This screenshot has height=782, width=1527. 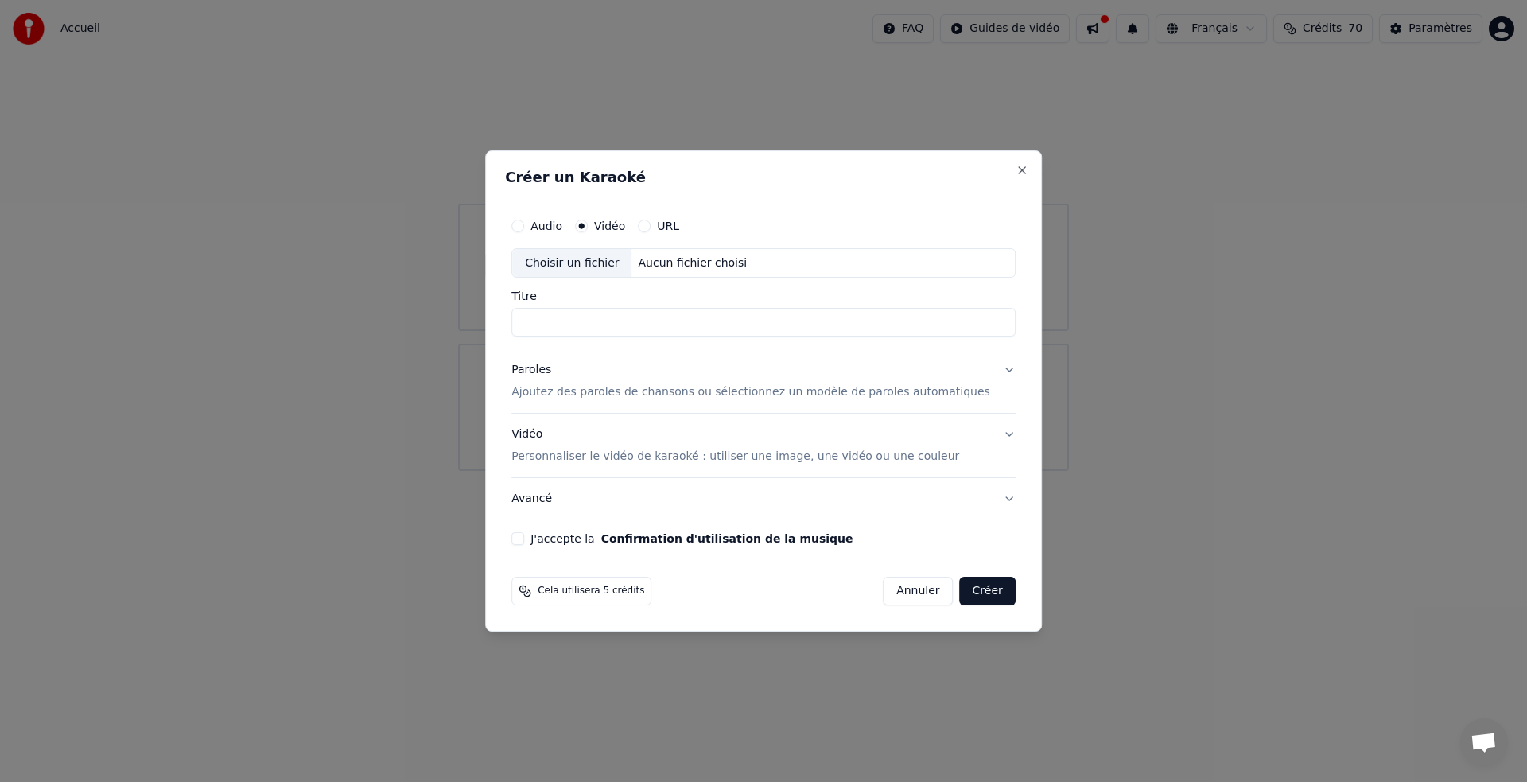 I want to click on button: VidéoPersonnaliser le vidéo de karaoké : utiliser une image, une vidéo ou une couleur, so click(x=764, y=446).